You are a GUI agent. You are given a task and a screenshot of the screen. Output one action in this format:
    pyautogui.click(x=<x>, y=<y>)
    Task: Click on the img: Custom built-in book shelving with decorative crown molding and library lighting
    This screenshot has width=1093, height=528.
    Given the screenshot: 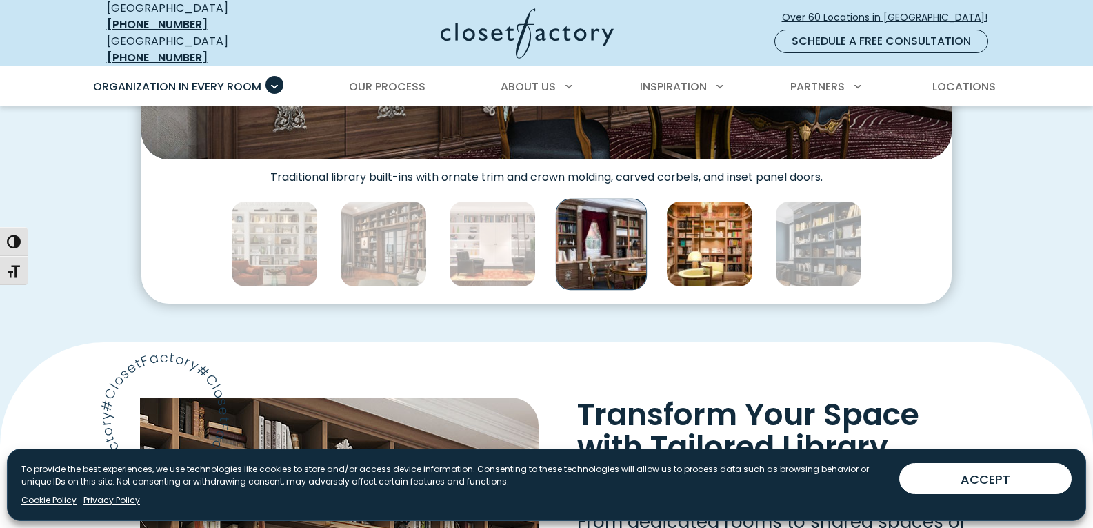 What is the action you would take?
    pyautogui.click(x=274, y=244)
    